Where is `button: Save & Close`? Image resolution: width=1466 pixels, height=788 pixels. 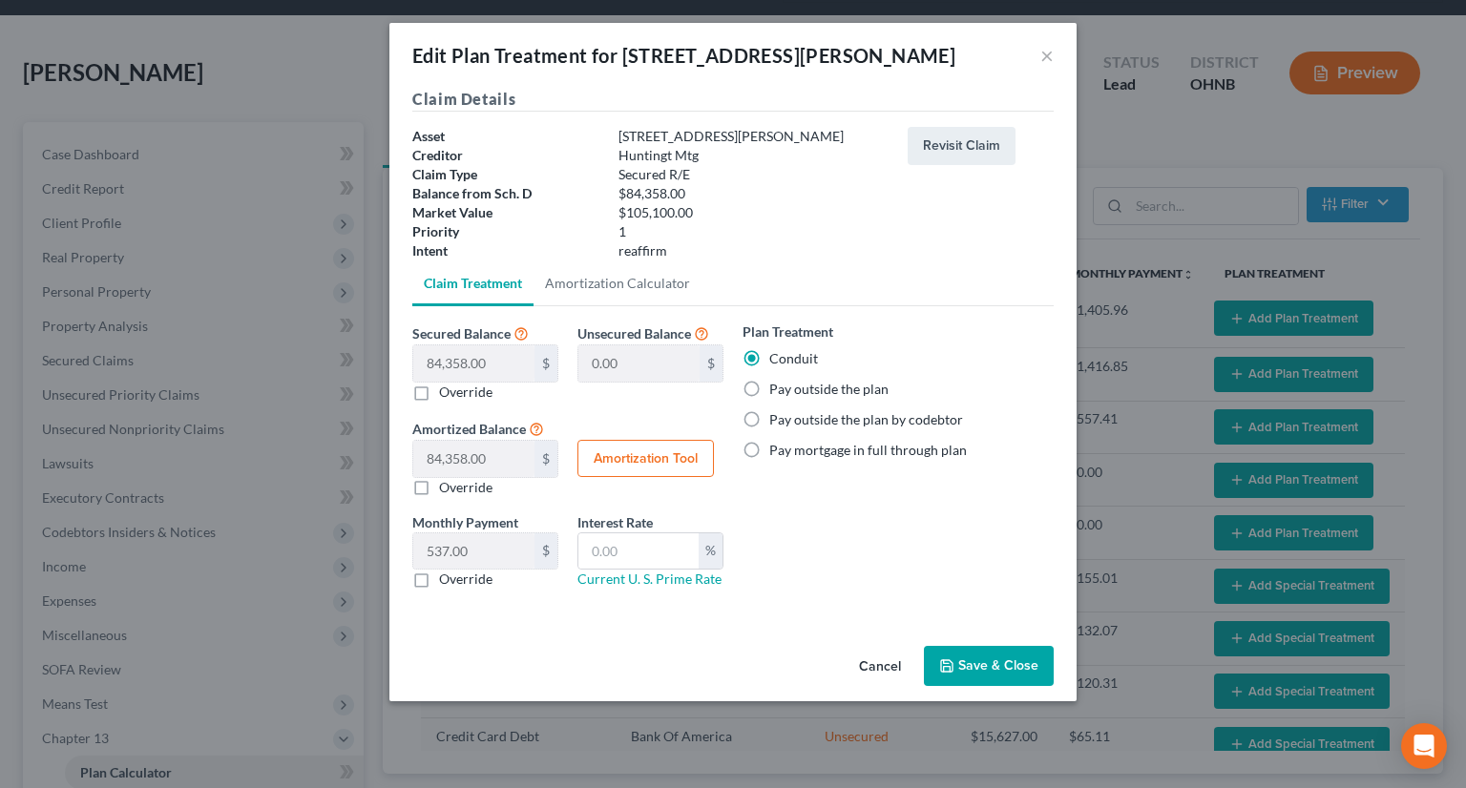 button: Save & Close is located at coordinates (989, 666).